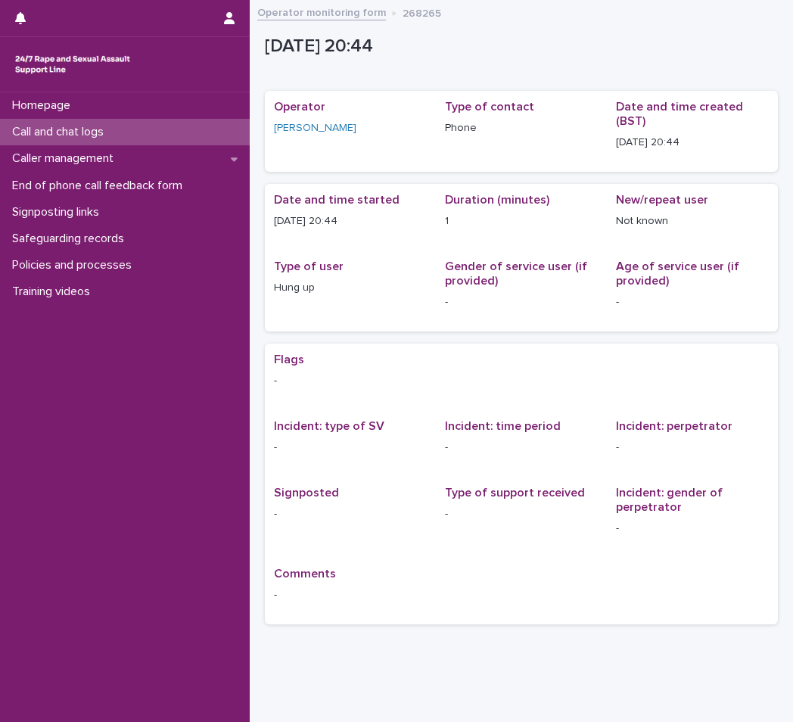 Image resolution: width=793 pixels, height=722 pixels. What do you see at coordinates (307, 493) in the screenshot?
I see `span: Signposted` at bounding box center [307, 493].